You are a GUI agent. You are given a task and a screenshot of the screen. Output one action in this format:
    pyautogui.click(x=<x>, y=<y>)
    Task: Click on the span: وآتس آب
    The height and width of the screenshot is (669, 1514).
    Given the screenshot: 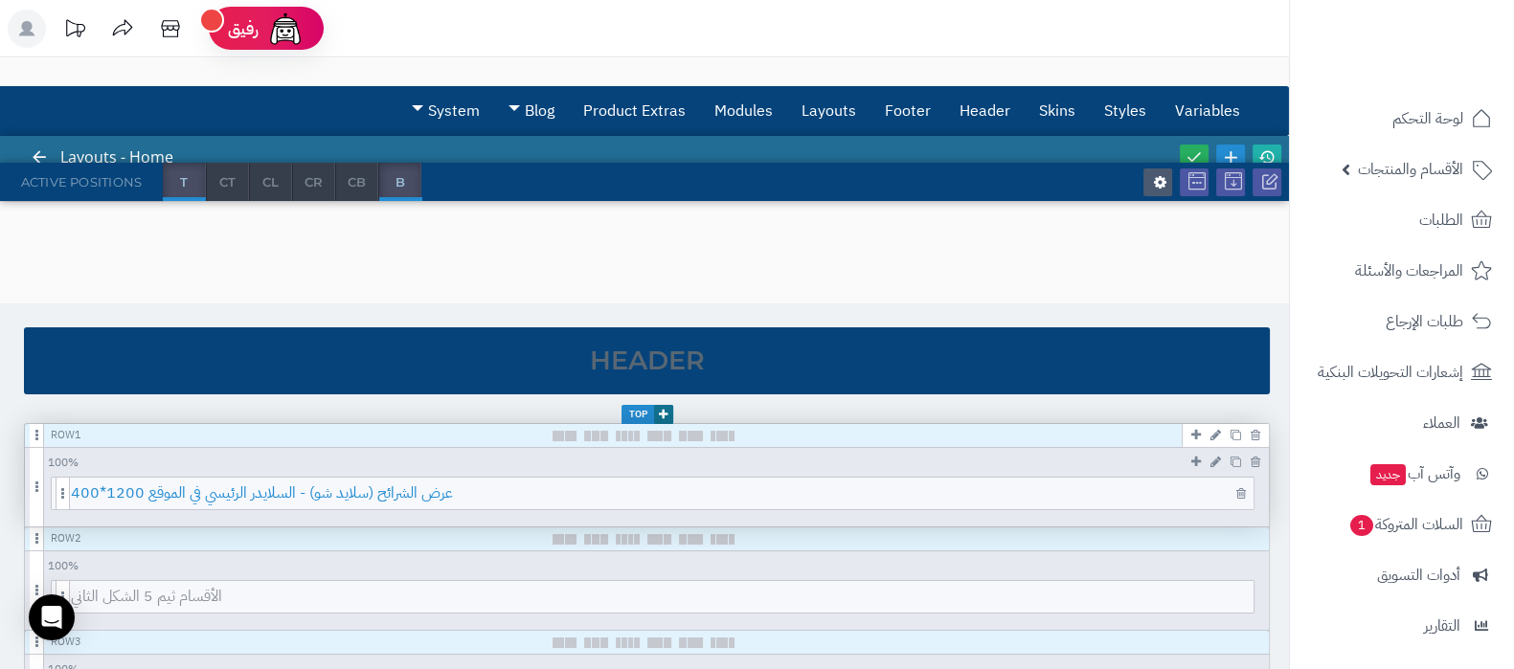 What is the action you would take?
    pyautogui.click(x=1414, y=474)
    